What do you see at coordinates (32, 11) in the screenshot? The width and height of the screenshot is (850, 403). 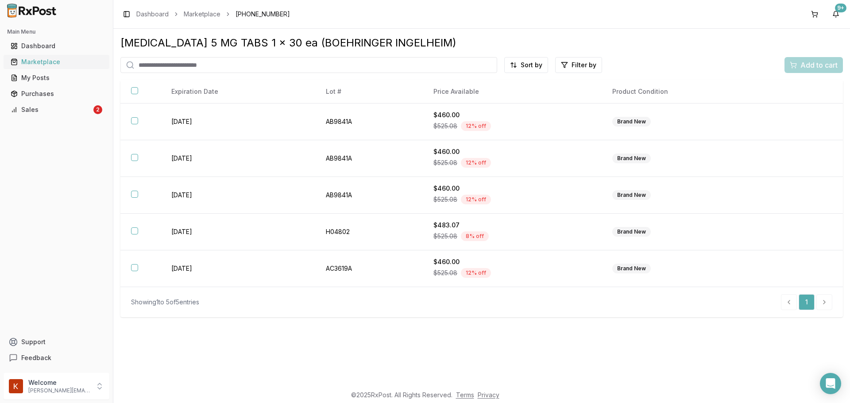 I see `img: RxPost Logo` at bounding box center [32, 11].